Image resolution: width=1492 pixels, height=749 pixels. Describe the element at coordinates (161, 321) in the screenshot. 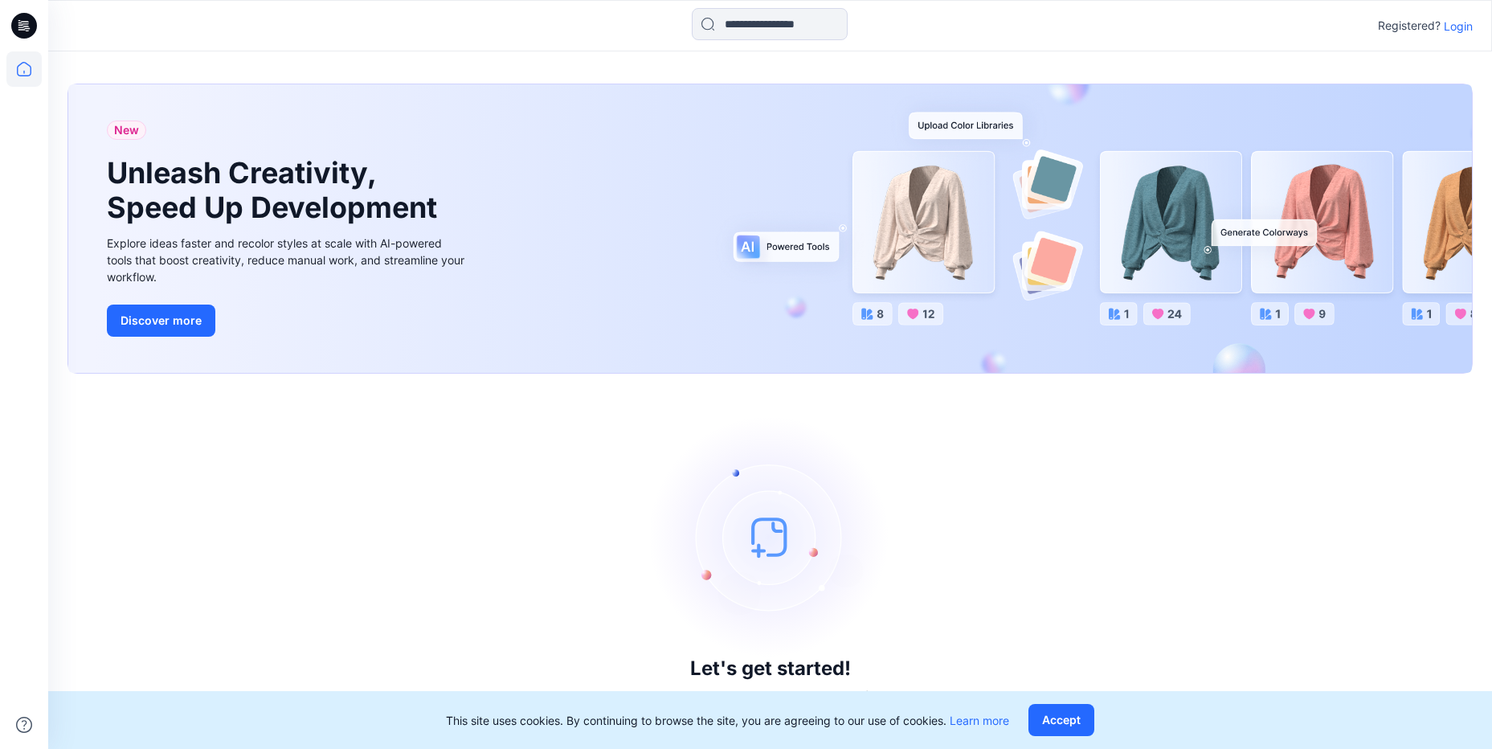

I see `button: Discover more` at that location.